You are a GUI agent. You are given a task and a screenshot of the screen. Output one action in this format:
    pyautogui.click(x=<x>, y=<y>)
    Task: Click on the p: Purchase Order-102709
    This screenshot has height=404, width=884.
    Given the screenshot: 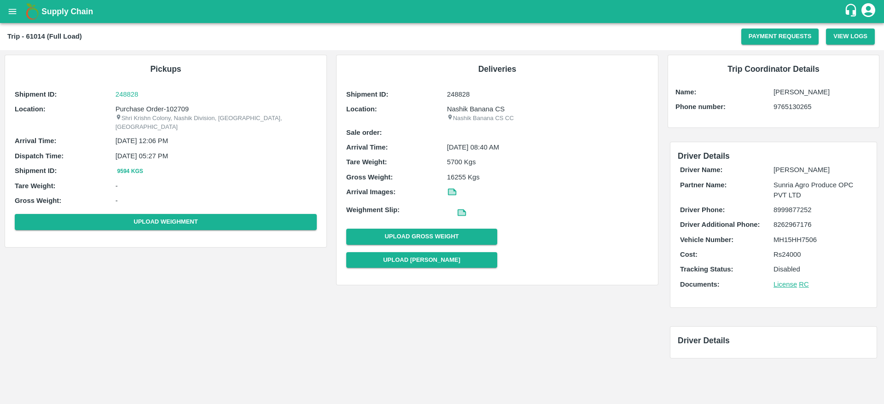 What is the action you would take?
    pyautogui.click(x=216, y=109)
    